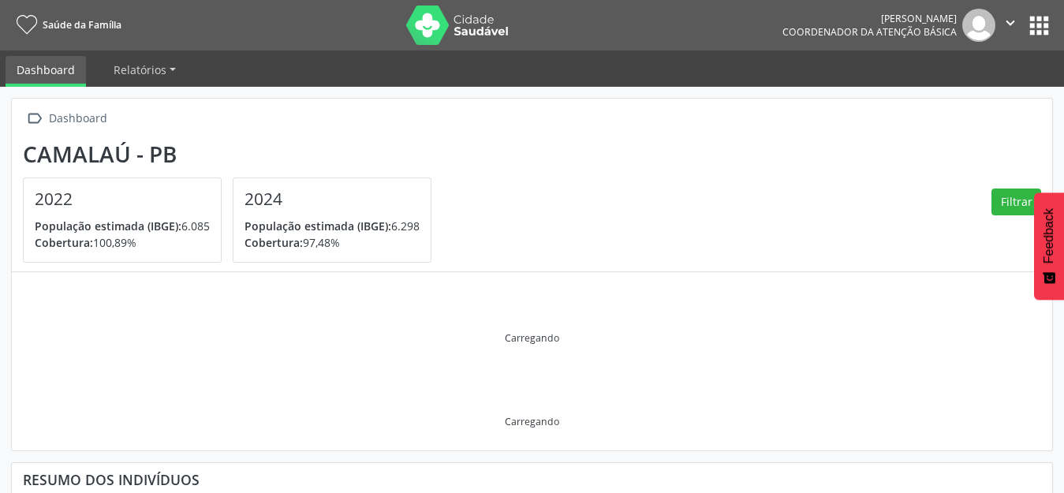  I want to click on img: img, so click(979, 25).